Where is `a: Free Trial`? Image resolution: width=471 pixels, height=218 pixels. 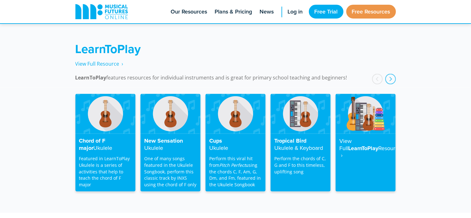 a: Free Trial is located at coordinates (326, 12).